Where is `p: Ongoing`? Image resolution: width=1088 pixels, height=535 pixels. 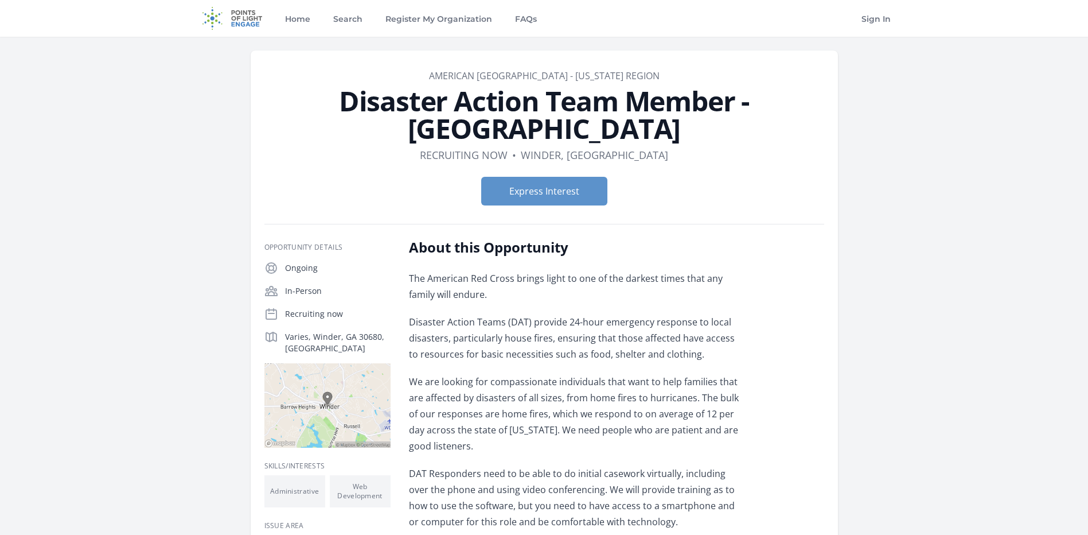 p: Ongoing is located at coordinates (338, 268).